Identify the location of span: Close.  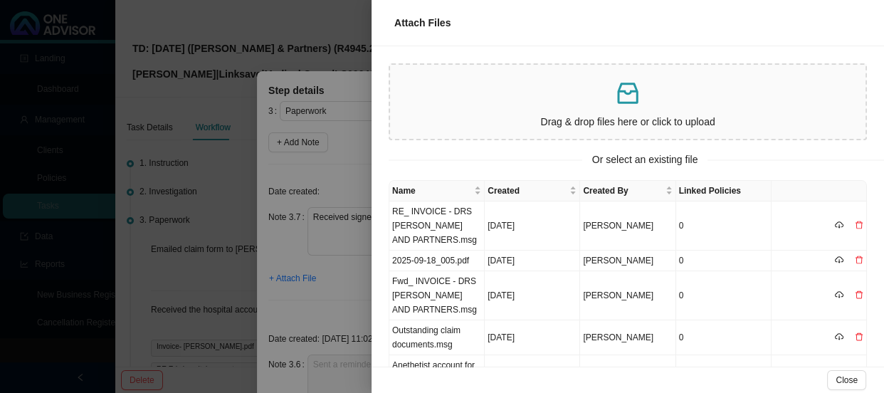
(846, 380).